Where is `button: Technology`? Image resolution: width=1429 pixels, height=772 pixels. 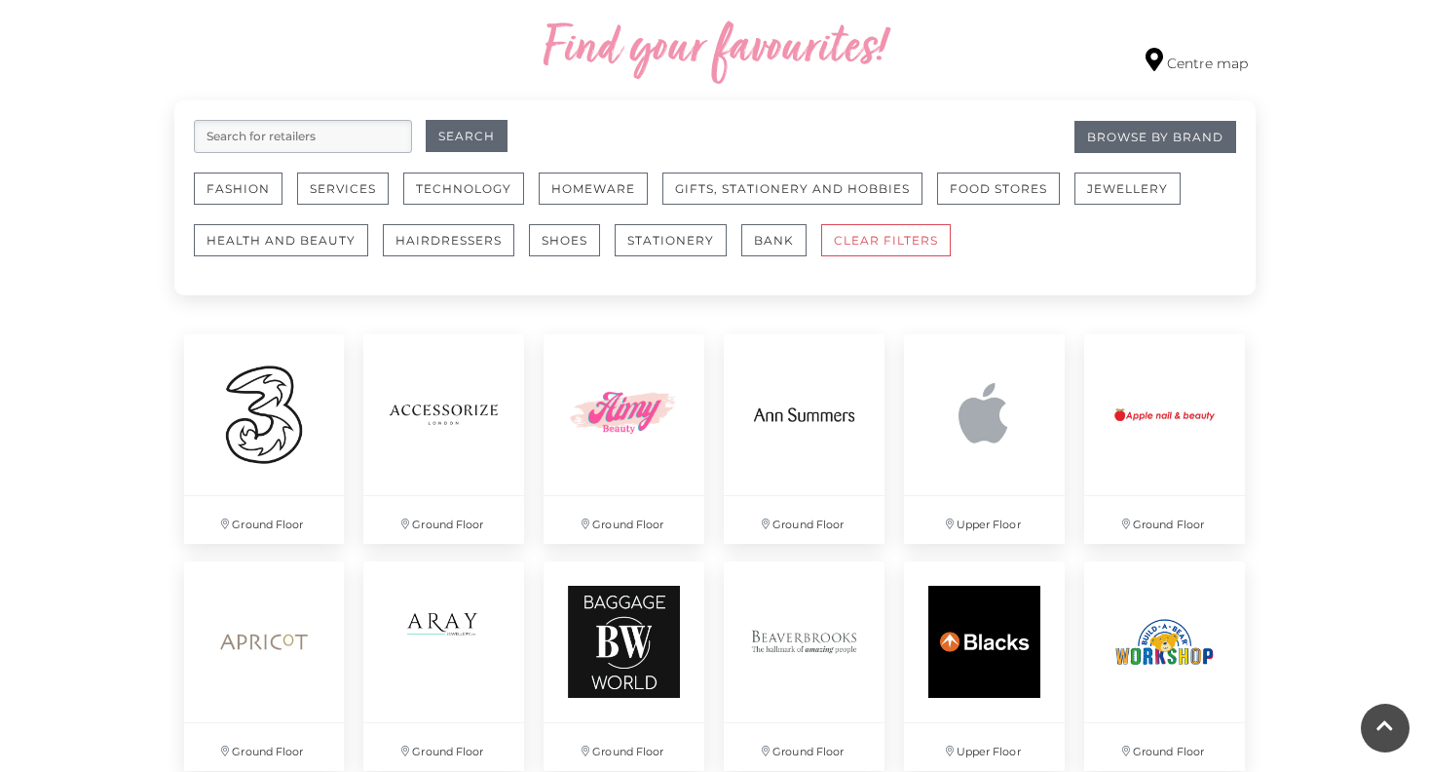
button: Technology is located at coordinates (464, 188).